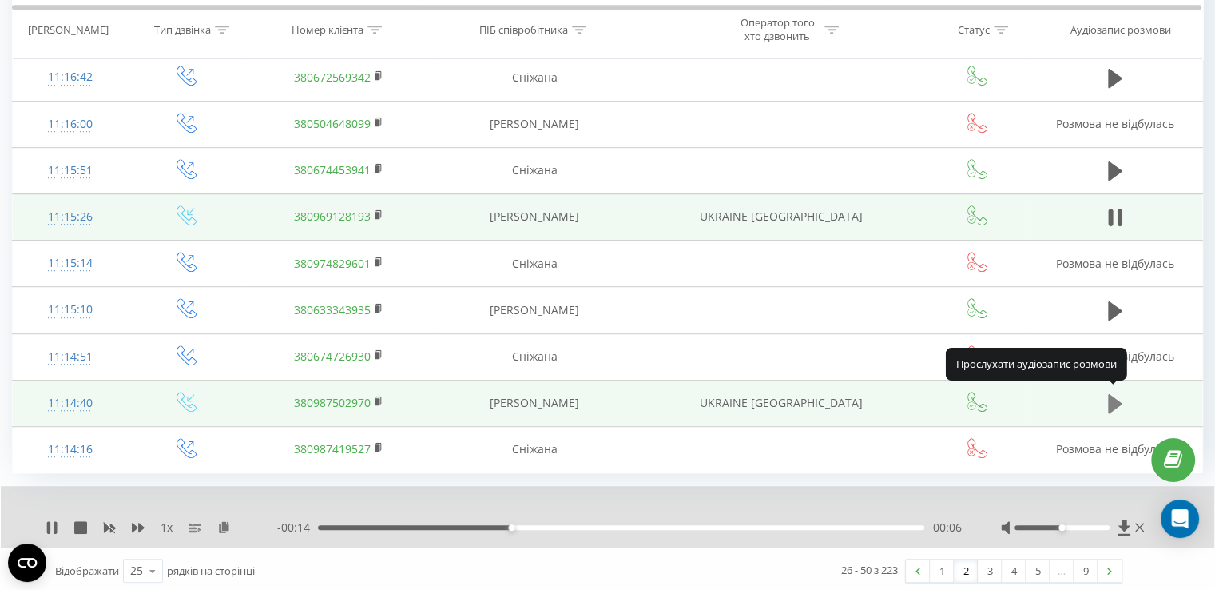 This screenshot has height=590, width=1215. Describe the element at coordinates (942, 570) in the screenshot. I see `a: 1` at that location.